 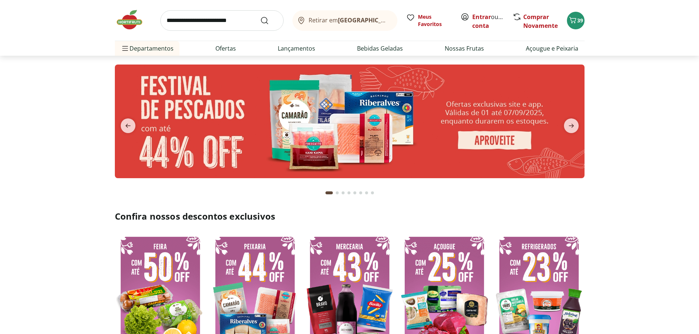 What do you see at coordinates (367, 193) in the screenshot?
I see `button: Go to page 7 from fs-carousel` at bounding box center [367, 193].